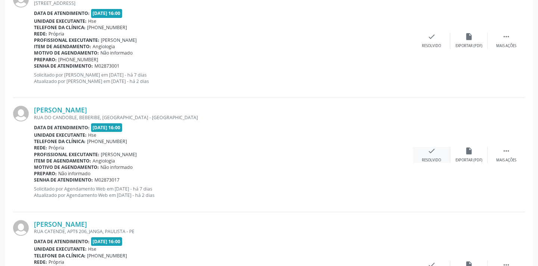 This screenshot has width=538, height=266. What do you see at coordinates (107, 180) in the screenshot?
I see `span: M02873017` at bounding box center [107, 180].